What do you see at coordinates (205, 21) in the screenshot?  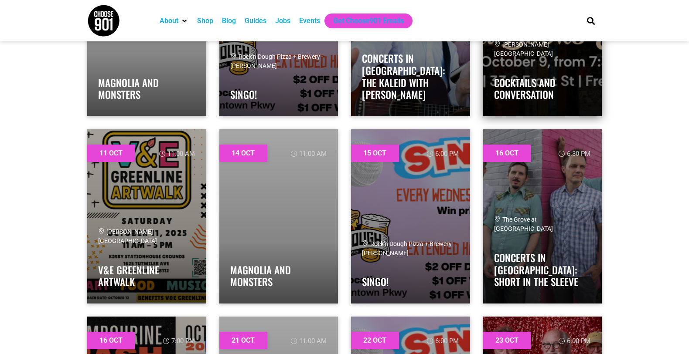 I see `div: Shop` at bounding box center [205, 21].